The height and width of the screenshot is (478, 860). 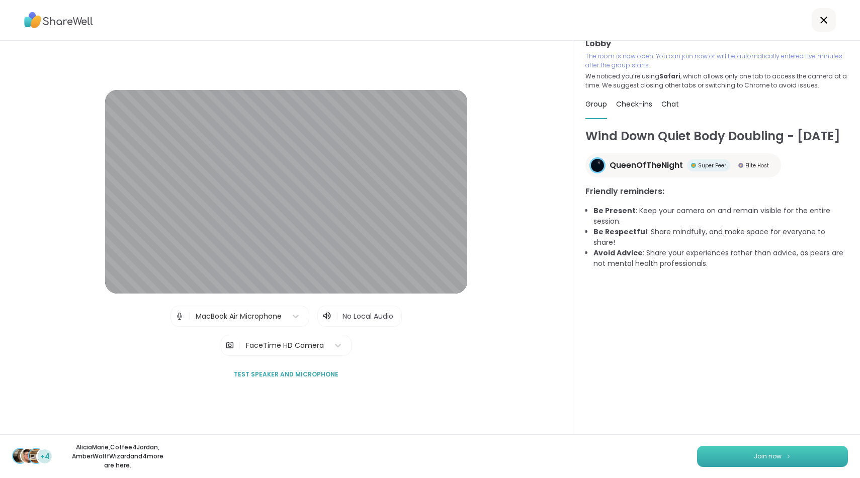 I want to click on img: QueenOfTheNight, so click(x=597, y=165).